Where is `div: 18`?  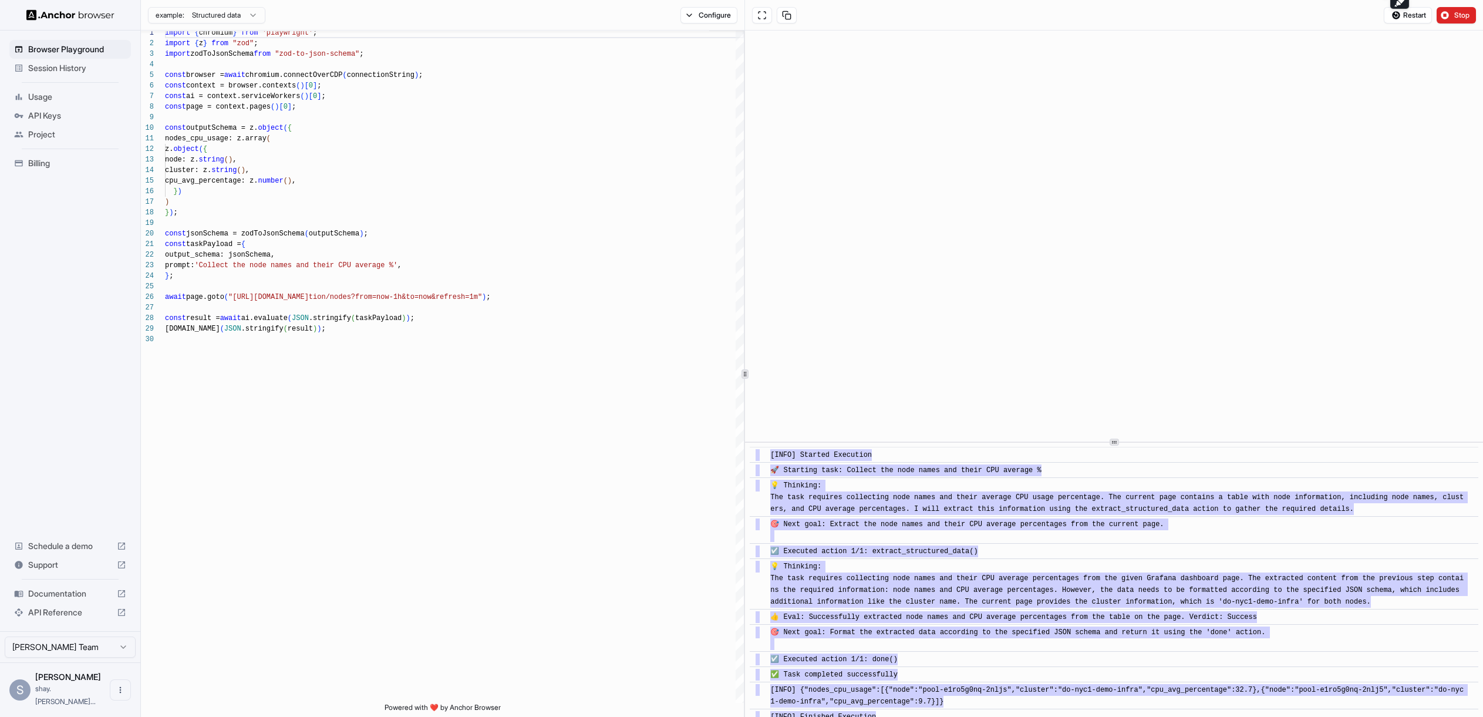 div: 18 is located at coordinates (147, 213).